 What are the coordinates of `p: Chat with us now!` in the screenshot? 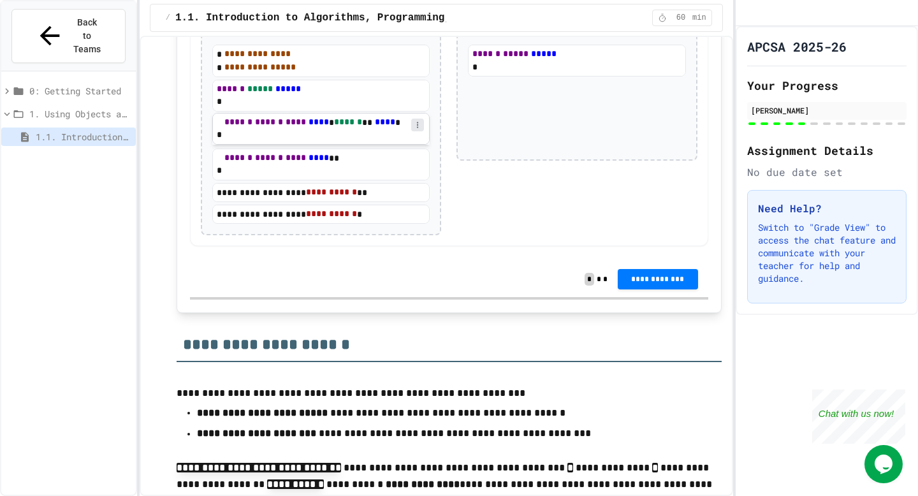 It's located at (44, 24).